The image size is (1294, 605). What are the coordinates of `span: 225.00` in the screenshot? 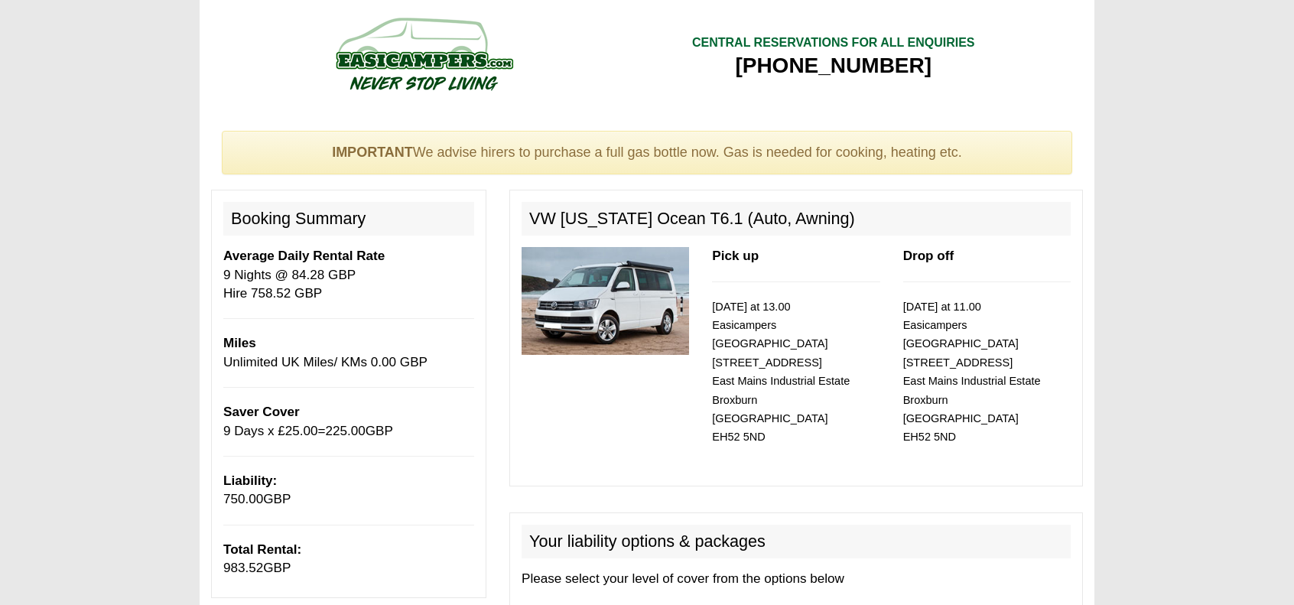 It's located at (346, 431).